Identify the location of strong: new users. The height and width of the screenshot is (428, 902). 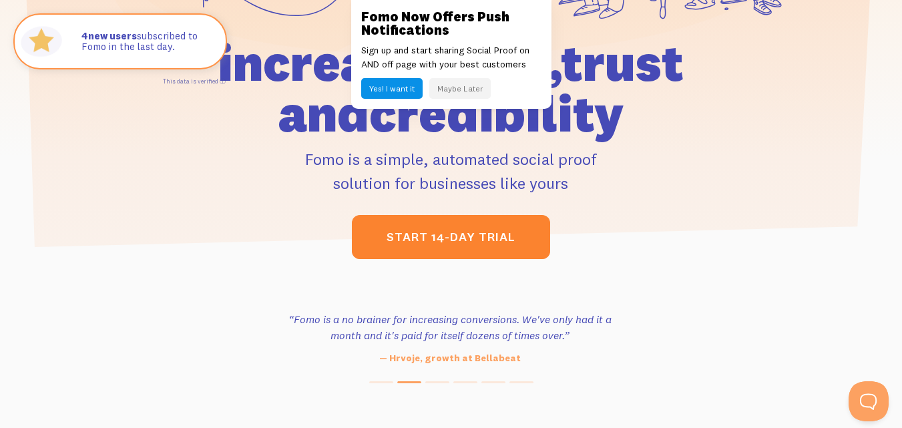
(109, 35).